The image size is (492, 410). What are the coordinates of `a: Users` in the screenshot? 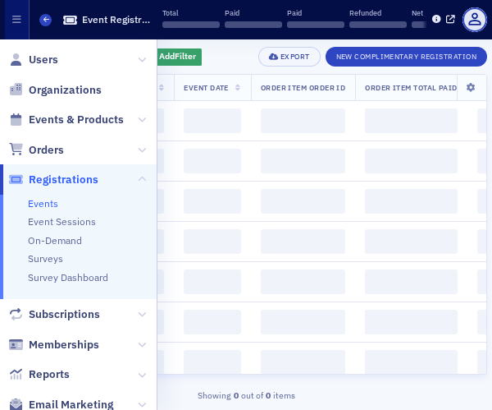 It's located at (33, 59).